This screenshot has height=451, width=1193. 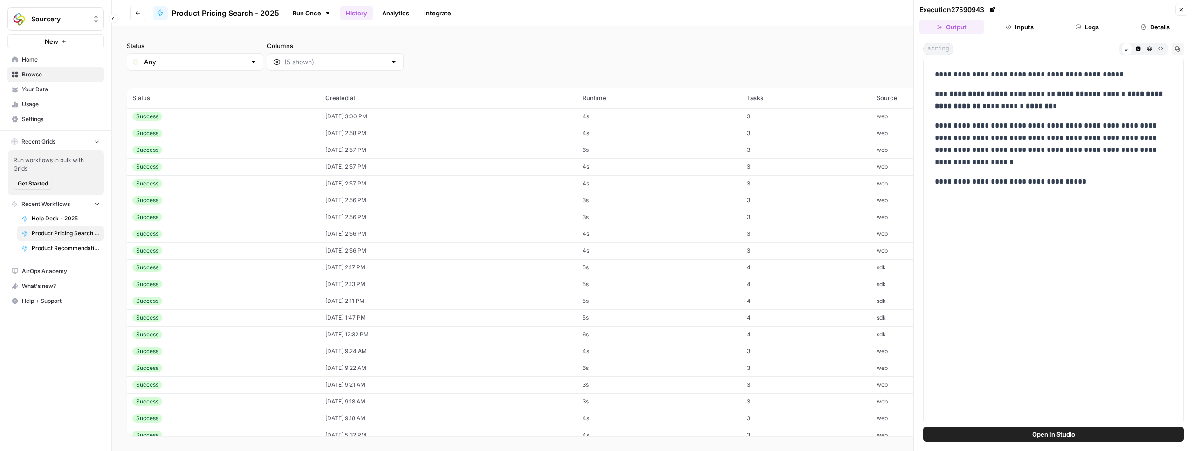 I want to click on span: New, so click(x=51, y=41).